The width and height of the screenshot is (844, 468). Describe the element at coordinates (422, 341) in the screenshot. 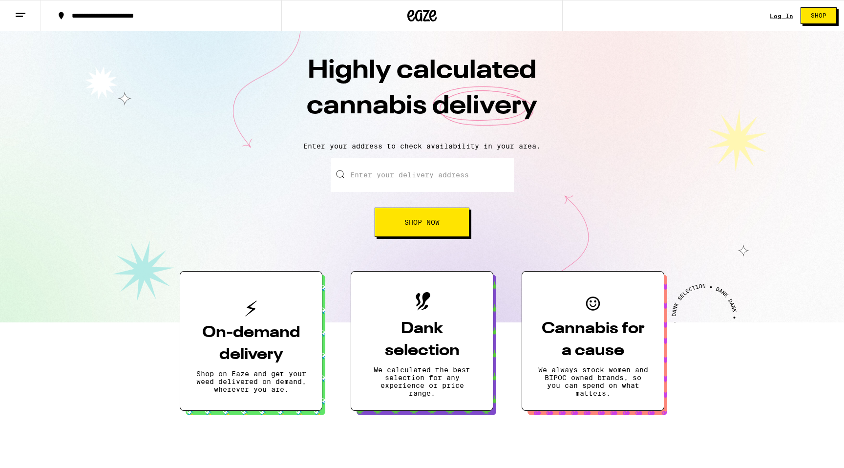

I see `button: Dank selectionWe calculated the best selection for any experience or price range.` at that location.